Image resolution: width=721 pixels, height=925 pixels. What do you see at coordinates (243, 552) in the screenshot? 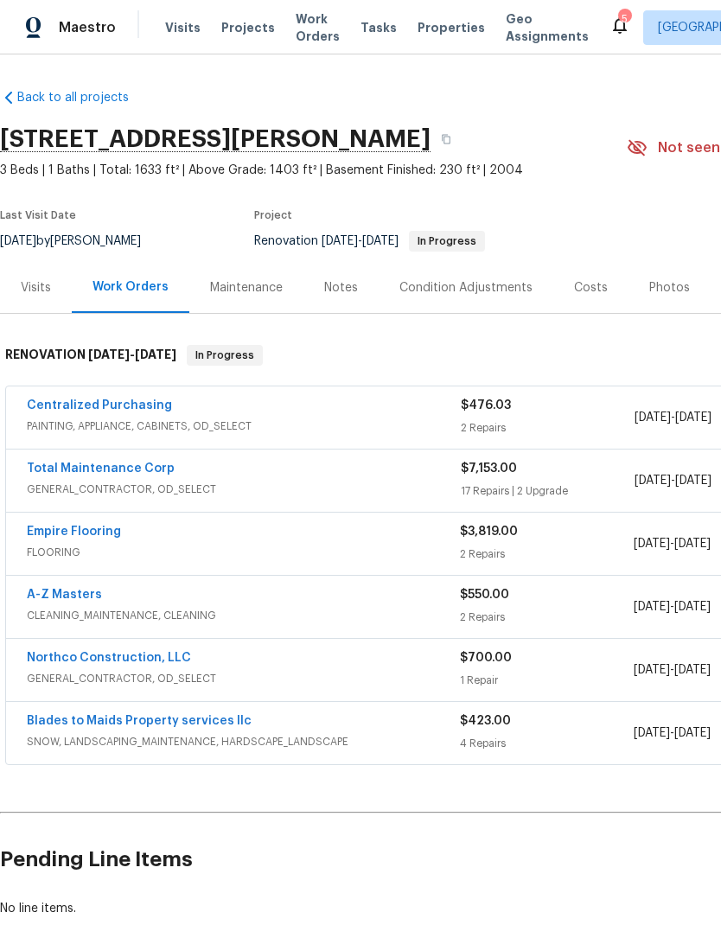
I see `span: FLOORING` at bounding box center [243, 552].